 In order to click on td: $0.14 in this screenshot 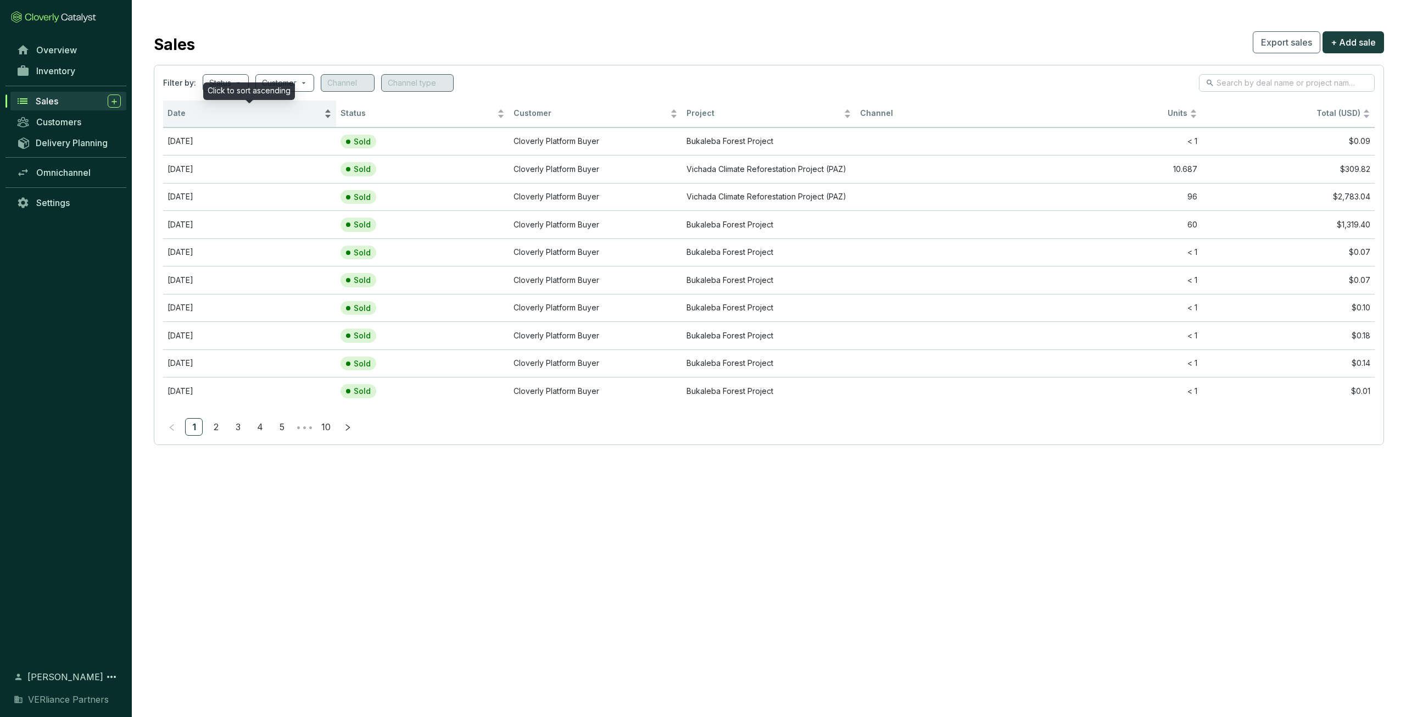, I will do `click(1288, 363)`.